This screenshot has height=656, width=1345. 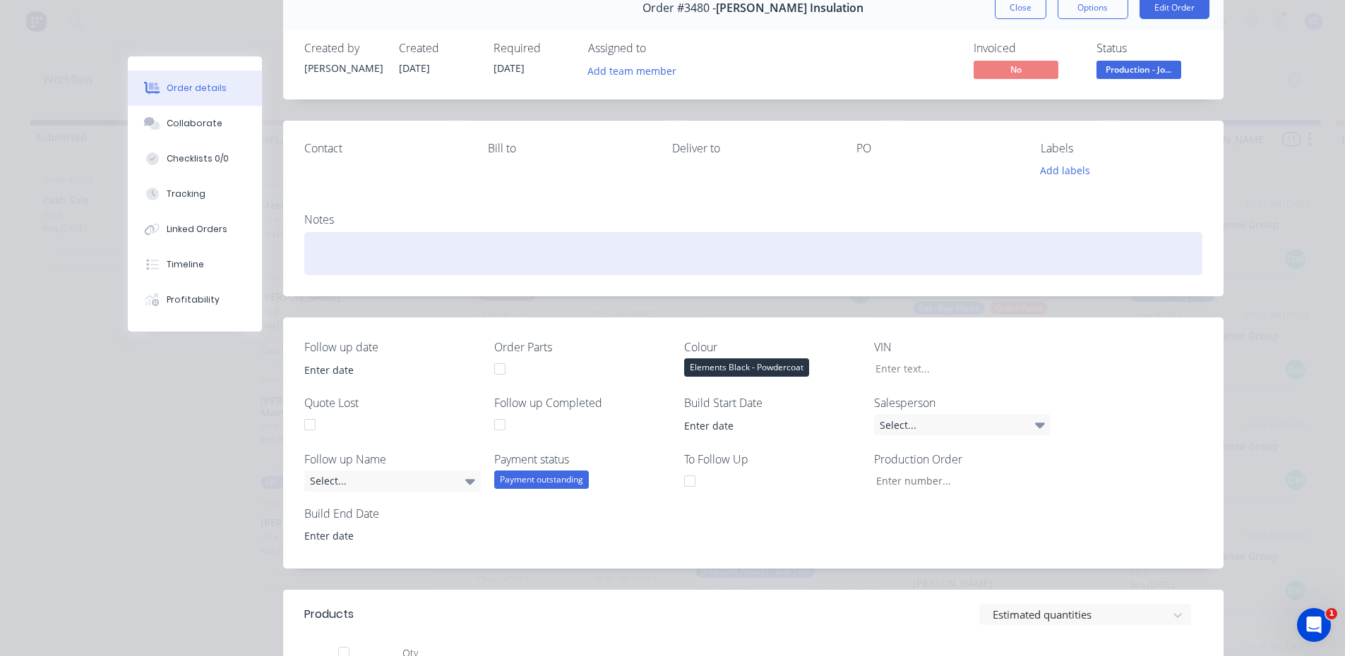 I want to click on span: Order #3480 -, so click(x=679, y=8).